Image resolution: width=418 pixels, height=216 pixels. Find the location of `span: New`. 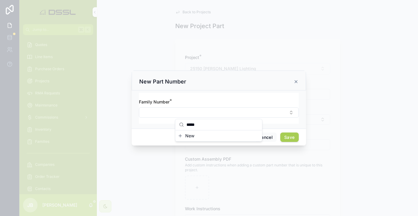

span: New is located at coordinates (190, 136).